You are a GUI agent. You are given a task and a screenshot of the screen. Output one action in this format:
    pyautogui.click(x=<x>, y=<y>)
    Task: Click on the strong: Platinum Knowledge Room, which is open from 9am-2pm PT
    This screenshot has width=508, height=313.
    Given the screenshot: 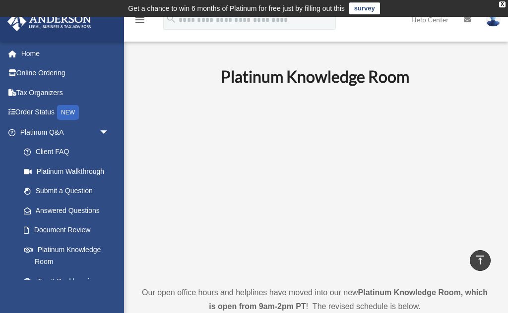 What is the action you would take?
    pyautogui.click(x=348, y=299)
    